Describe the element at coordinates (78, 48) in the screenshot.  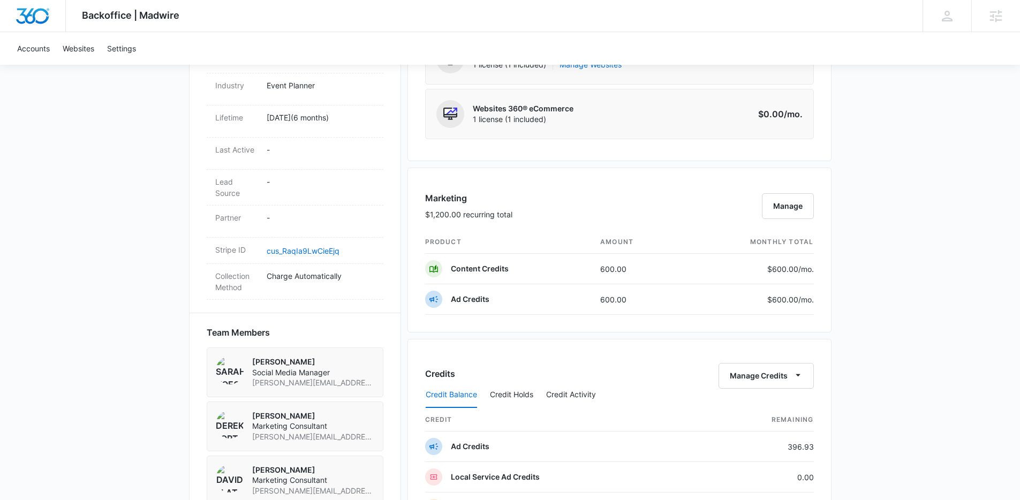
I see `a: Websites` at that location.